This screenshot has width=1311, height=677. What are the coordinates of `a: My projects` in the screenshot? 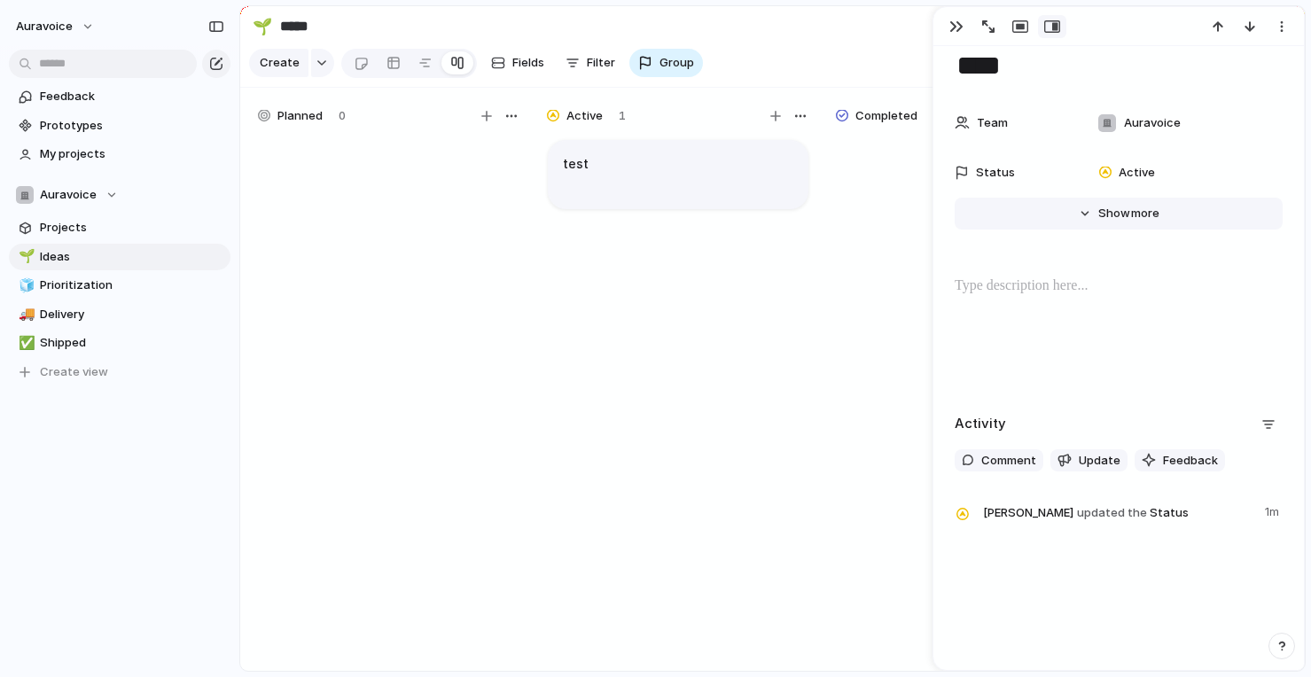 It's located at (120, 154).